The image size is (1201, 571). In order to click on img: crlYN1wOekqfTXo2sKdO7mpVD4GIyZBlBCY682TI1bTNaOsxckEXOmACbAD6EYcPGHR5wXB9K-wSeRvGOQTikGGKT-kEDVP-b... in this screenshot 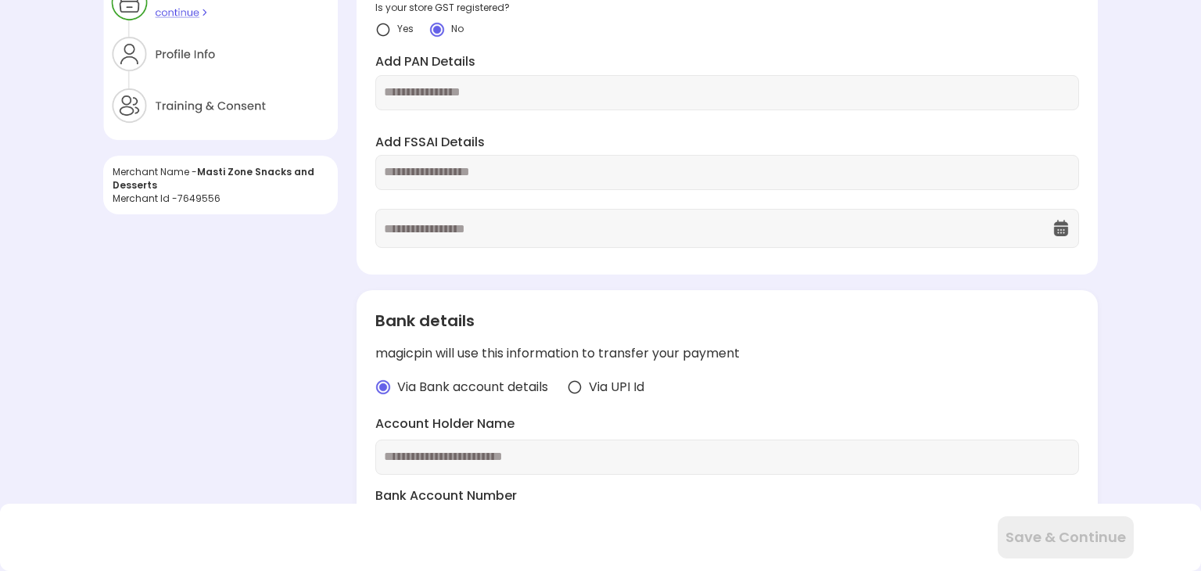, I will do `click(437, 30)`.